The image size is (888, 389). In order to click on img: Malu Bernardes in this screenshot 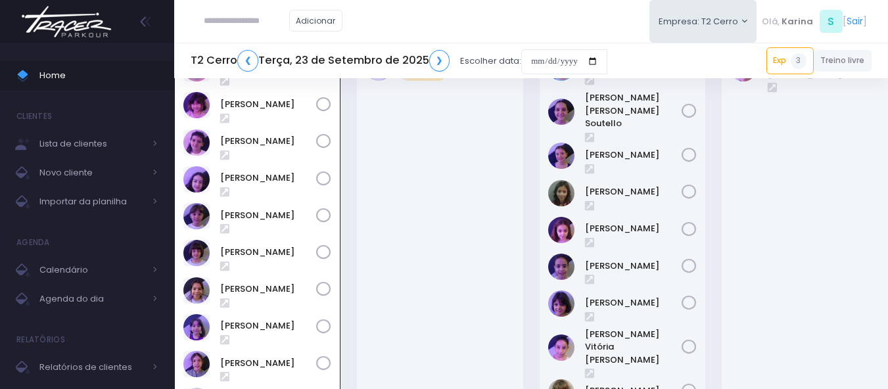, I will do `click(561, 304)`.